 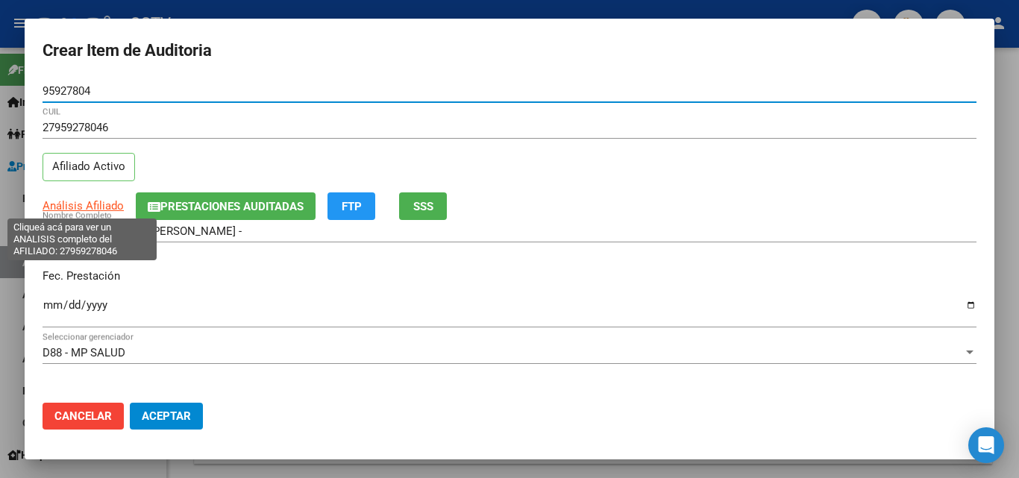 What do you see at coordinates (509, 51) in the screenshot?
I see `h2: Crear Item de Auditoria` at bounding box center [509, 51].